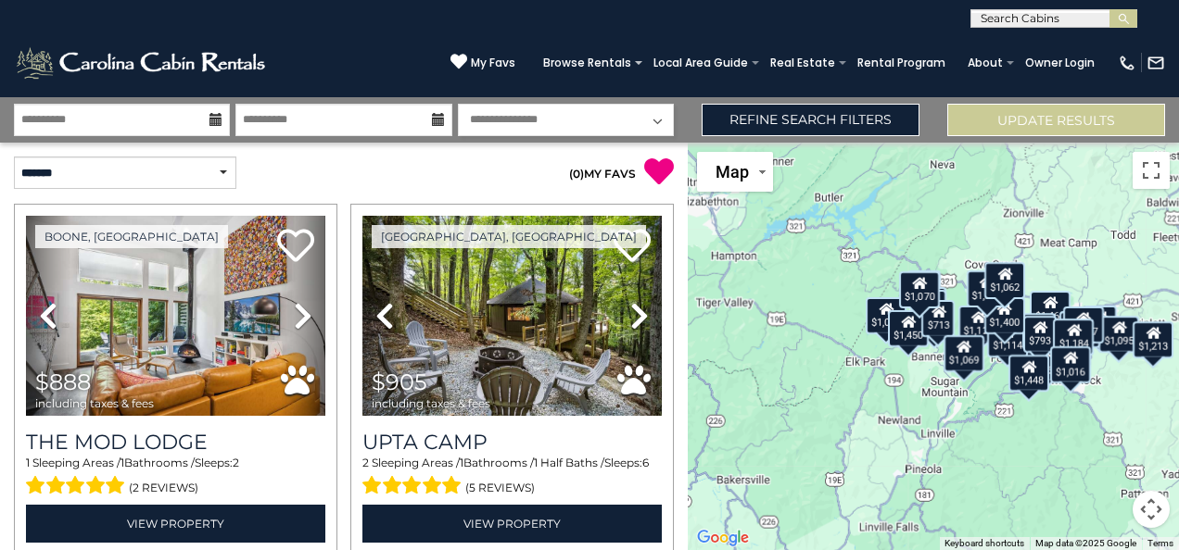  What do you see at coordinates (142, 63) in the screenshot?
I see `img: White-1-2.png` at bounding box center [142, 63].